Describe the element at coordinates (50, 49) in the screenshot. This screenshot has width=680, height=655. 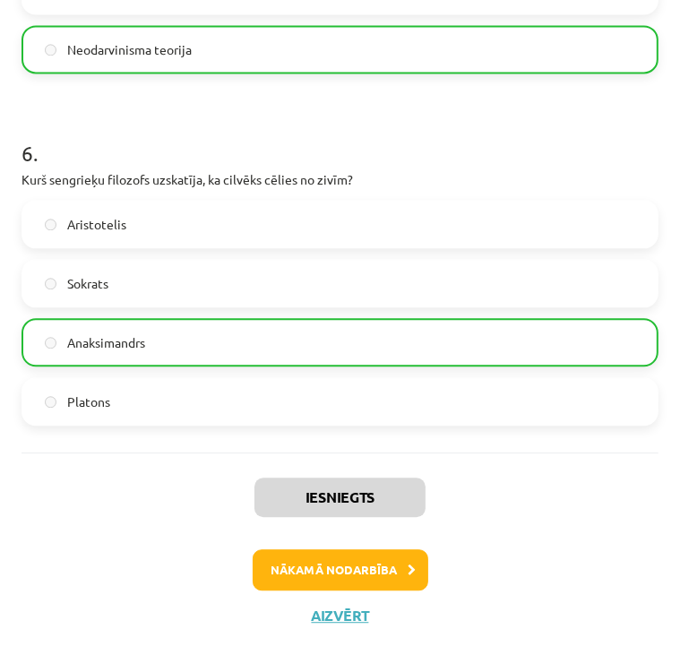
I see `input: Neodarvinisma teorija` at that location.